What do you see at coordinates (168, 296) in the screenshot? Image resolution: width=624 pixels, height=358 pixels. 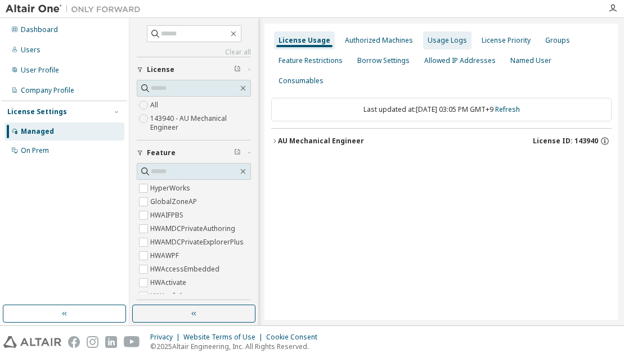 I see `label: HWAcufwh` at bounding box center [168, 296].